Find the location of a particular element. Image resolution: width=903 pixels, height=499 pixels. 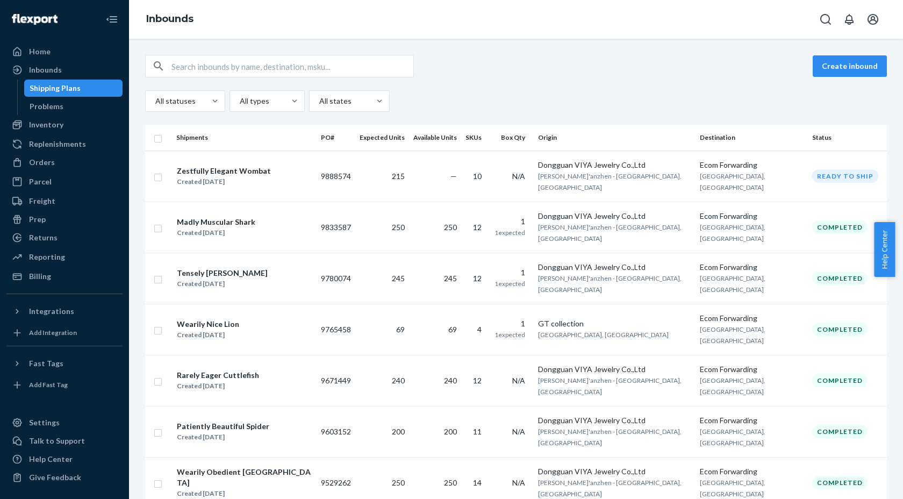

a: Orders is located at coordinates (65, 162).